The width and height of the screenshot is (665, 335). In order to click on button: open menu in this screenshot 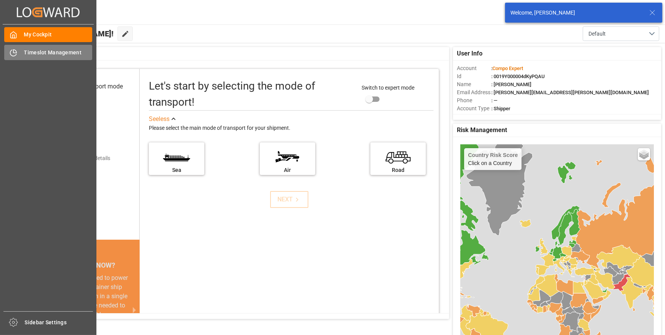, I will do `click(621, 34)`.